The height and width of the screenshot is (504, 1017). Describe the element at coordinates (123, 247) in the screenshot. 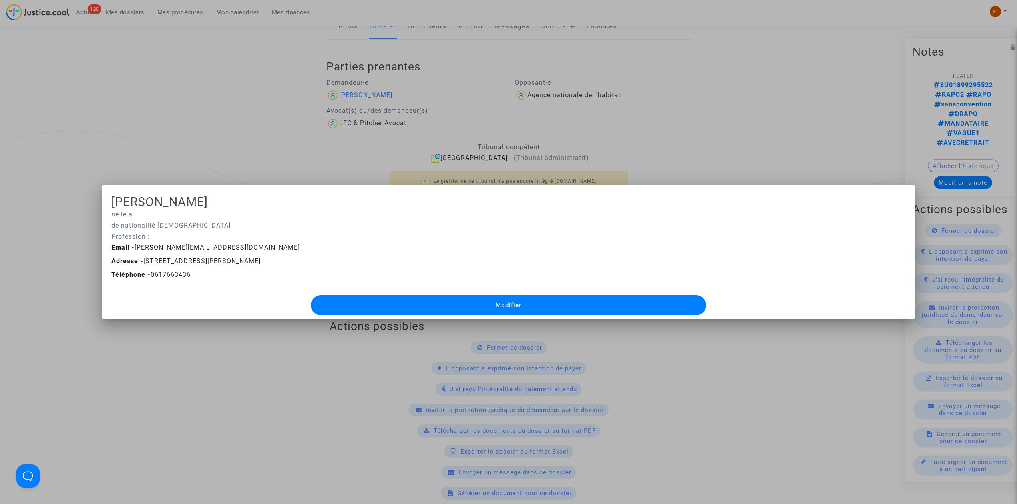

I see `b: Email -` at that location.